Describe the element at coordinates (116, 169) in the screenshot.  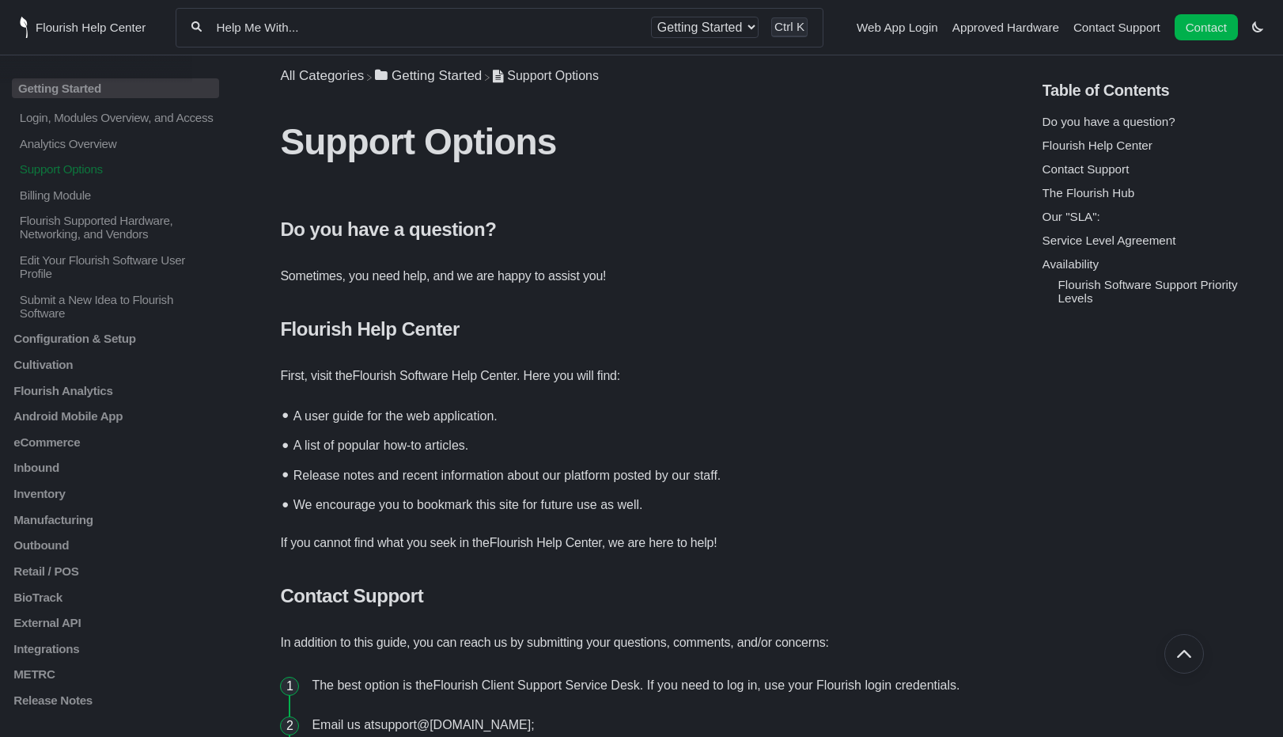
I see `a: Support Options` at that location.